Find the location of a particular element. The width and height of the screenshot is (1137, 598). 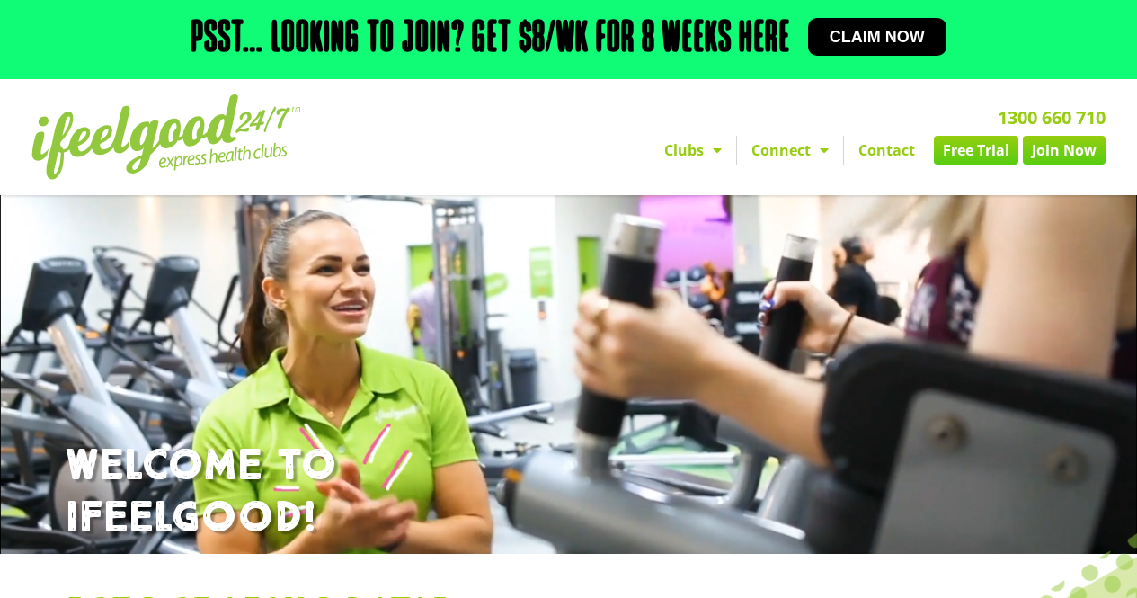

a: Clubs is located at coordinates (693, 150).